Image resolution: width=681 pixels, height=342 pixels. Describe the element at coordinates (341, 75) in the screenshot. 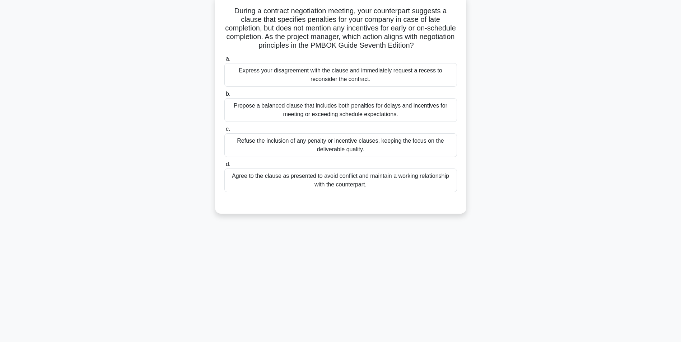

I see `div: Express your disagreement with the clause and immediately request a recess to reconsider the cont...` at that location.